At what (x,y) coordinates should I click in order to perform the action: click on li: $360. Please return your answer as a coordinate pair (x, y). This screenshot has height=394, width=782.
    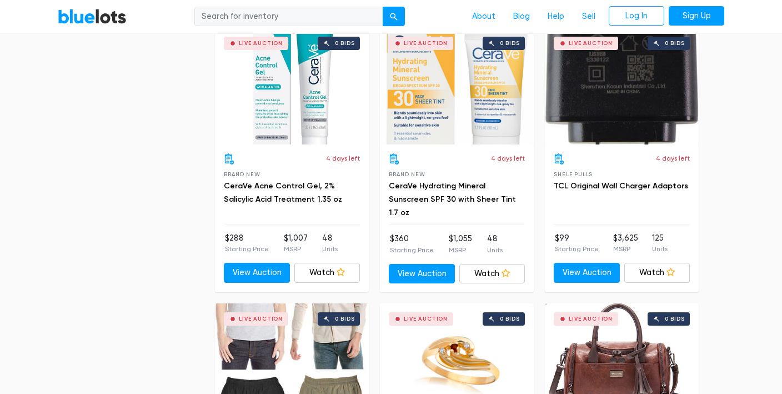
    Looking at the image, I should click on (411, 244).